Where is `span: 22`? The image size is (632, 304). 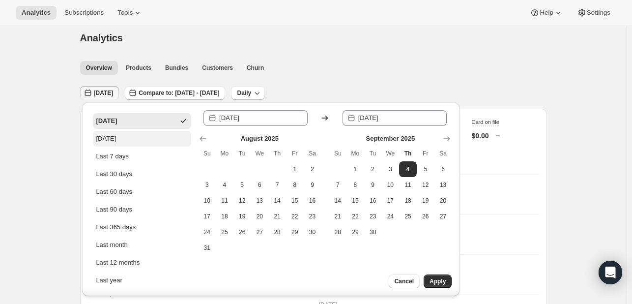
span: 22 is located at coordinates (356, 216).